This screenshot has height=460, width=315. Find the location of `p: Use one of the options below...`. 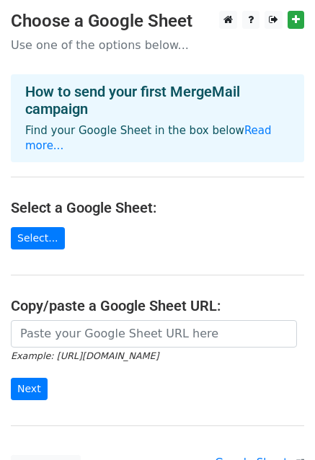

p: Use one of the options below... is located at coordinates (157, 45).